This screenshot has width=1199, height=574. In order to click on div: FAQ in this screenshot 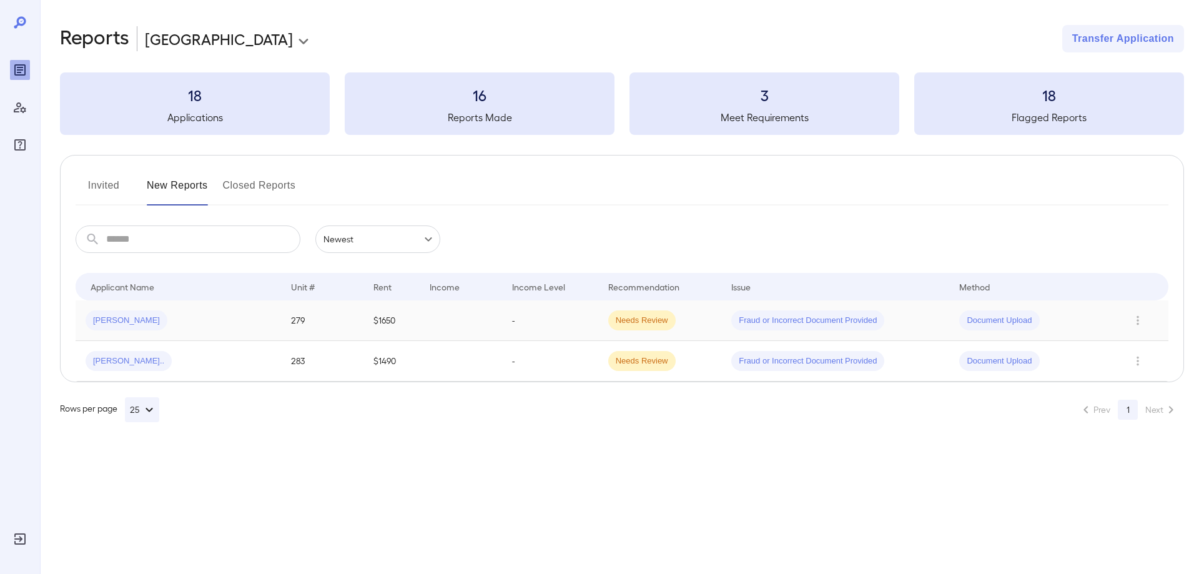, I will do `click(20, 145)`.